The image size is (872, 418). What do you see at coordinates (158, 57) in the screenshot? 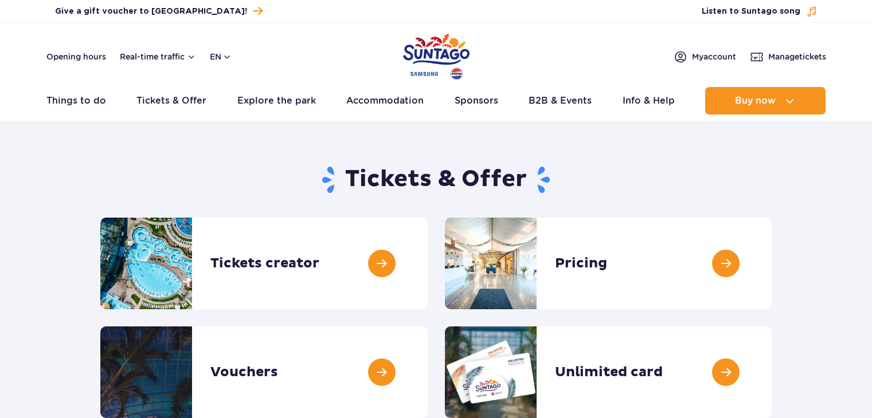
I see `button: Real-time traffic` at bounding box center [158, 57].